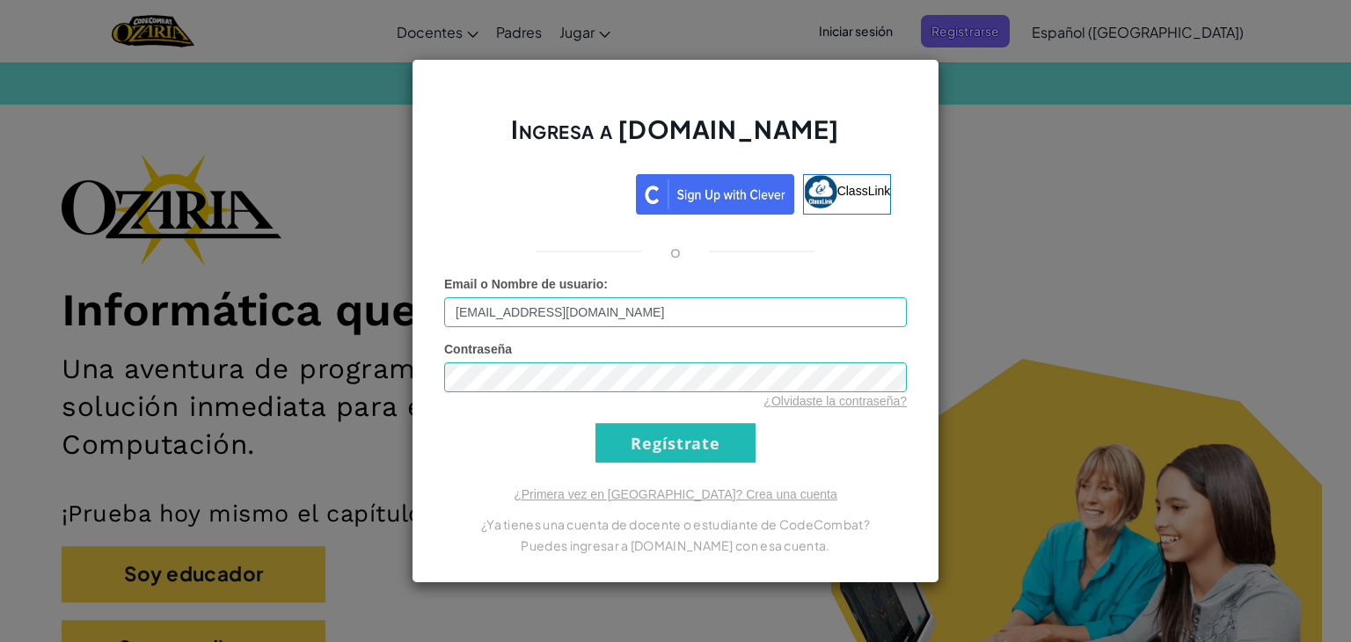 This screenshot has width=1351, height=642. Describe the element at coordinates (821, 192) in the screenshot. I see `img: classlink-logo-small.png` at that location.